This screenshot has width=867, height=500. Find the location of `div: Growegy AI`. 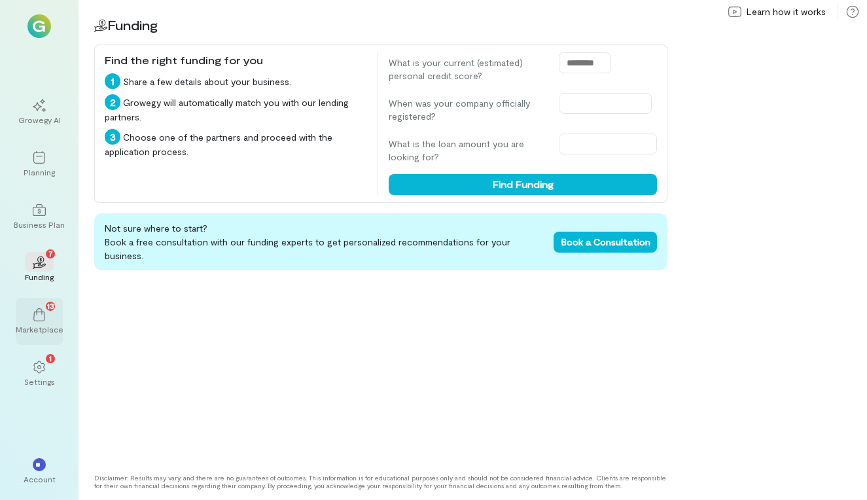

div: Growegy AI is located at coordinates (39, 120).